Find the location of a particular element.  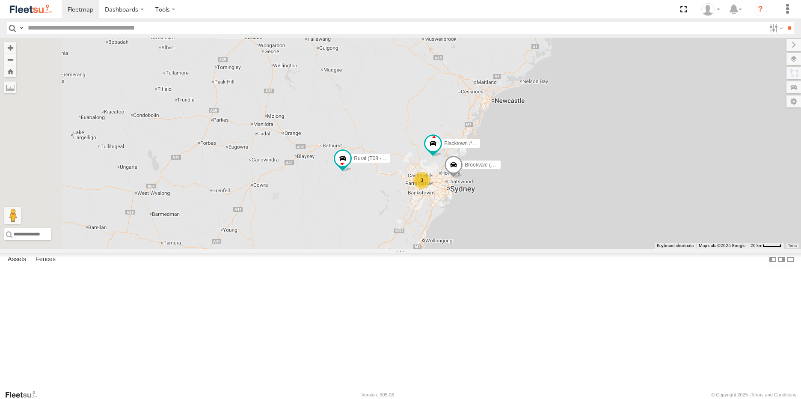

label: Assets is located at coordinates (17, 259).